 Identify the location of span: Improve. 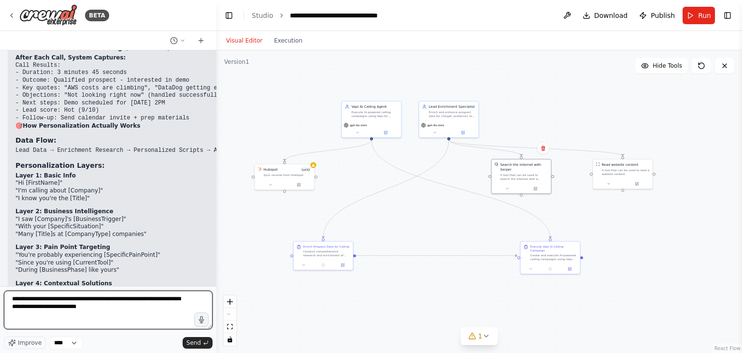
(29, 342).